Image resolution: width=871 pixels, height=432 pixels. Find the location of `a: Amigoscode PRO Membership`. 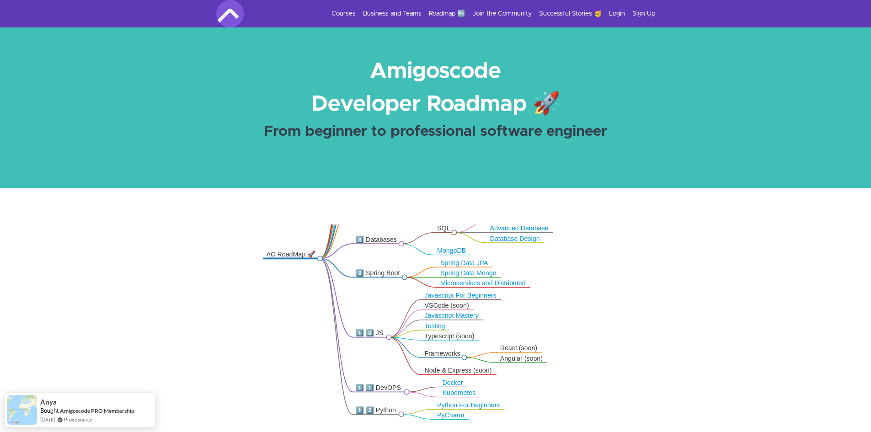

a: Amigoscode PRO Membership is located at coordinates (97, 410).